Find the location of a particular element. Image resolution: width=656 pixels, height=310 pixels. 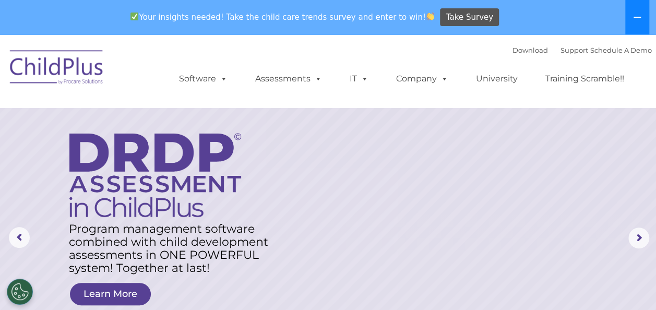

a: Download is located at coordinates (531, 50).